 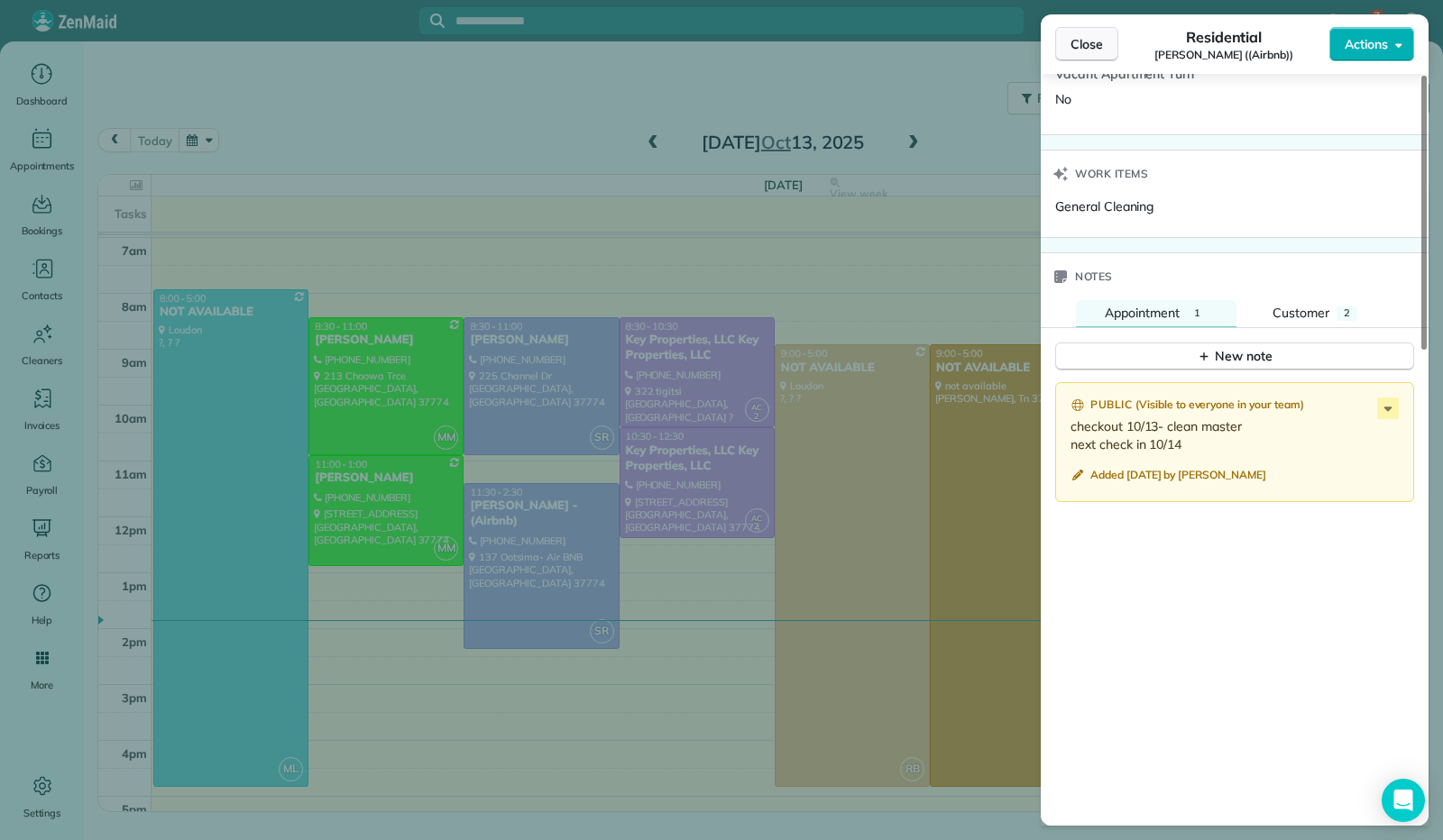 I want to click on span: Residential, so click(x=1224, y=37).